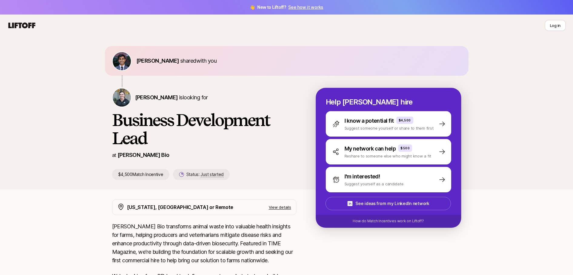  I want to click on p: I'm interested!, so click(363, 177).